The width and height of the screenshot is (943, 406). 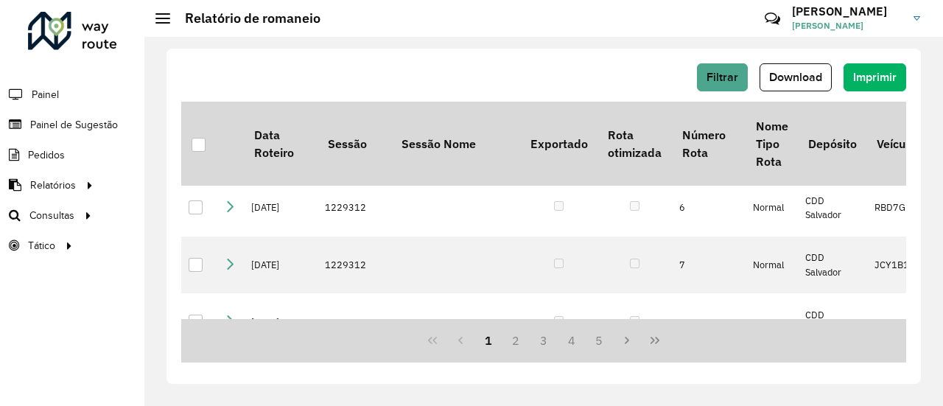 I want to click on th: Número Rota, so click(x=709, y=144).